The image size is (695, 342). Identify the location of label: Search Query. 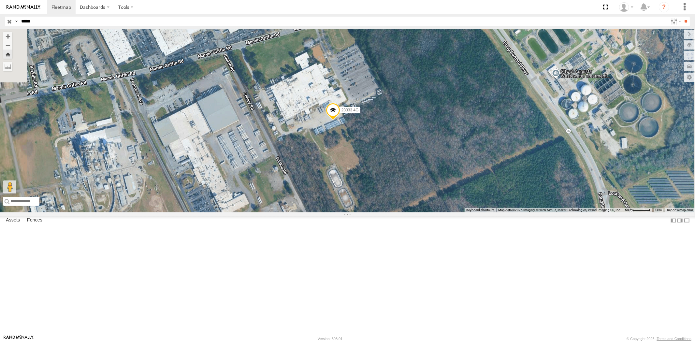
(16, 21).